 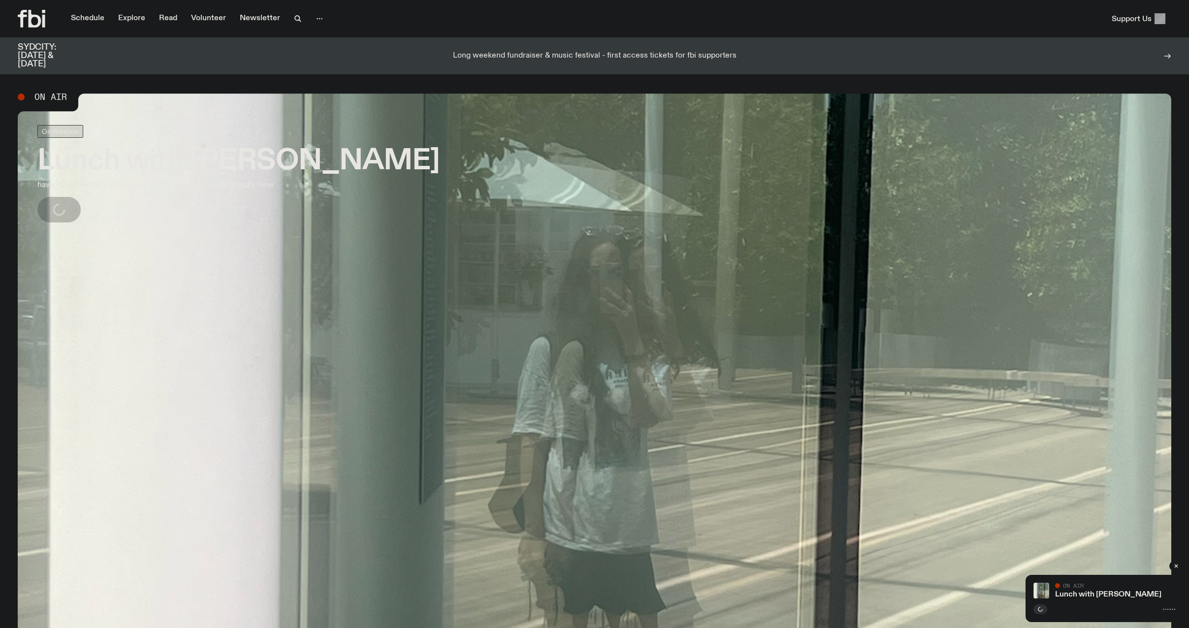 What do you see at coordinates (131, 19) in the screenshot?
I see `a: Explore` at bounding box center [131, 19].